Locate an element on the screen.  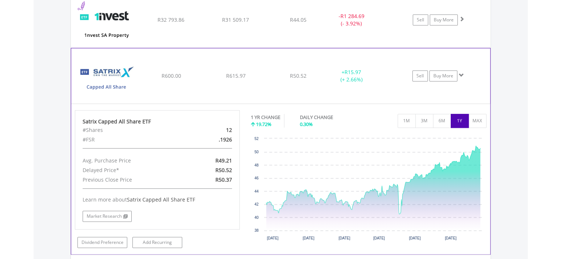
text: 44 is located at coordinates (257, 192).